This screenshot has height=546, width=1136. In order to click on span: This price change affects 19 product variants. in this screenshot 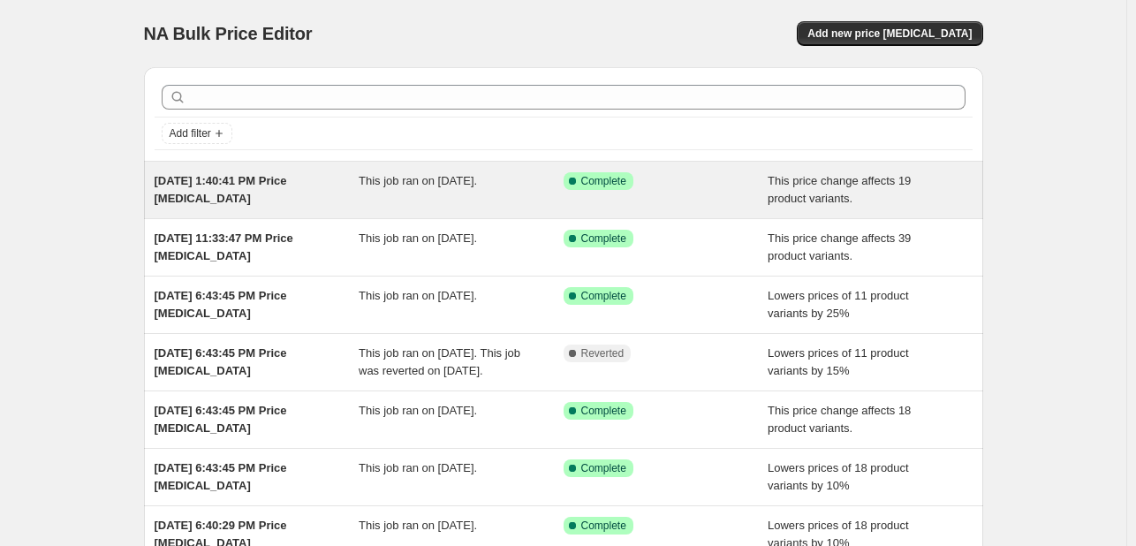, I will do `click(839, 189)`.